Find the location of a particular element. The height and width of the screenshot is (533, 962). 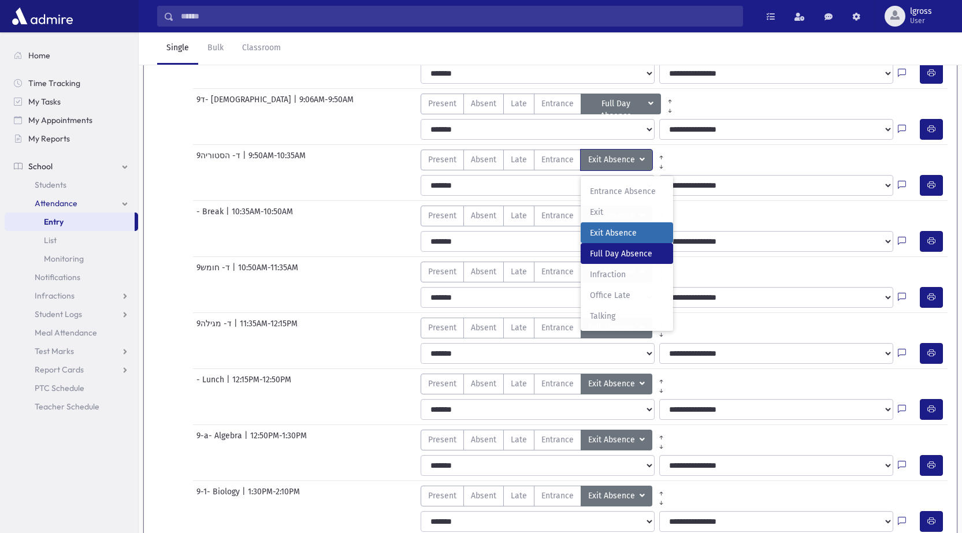

span: Teacher Schedule is located at coordinates (67, 407).